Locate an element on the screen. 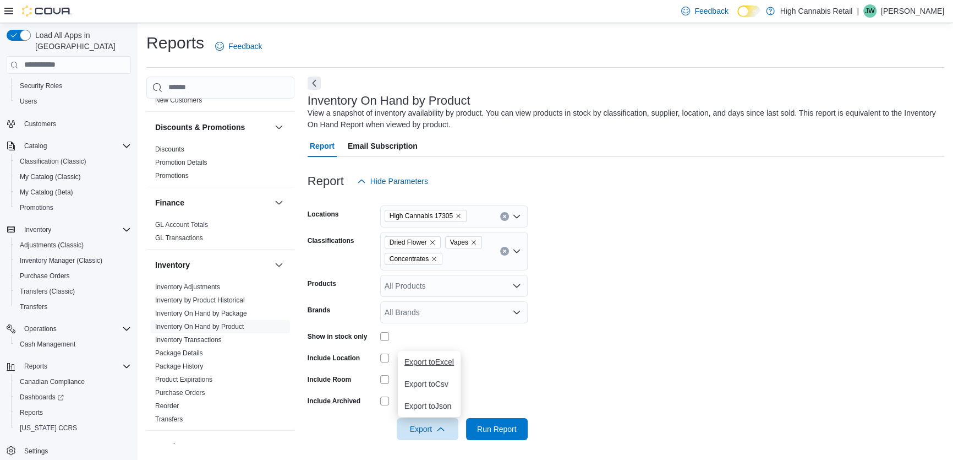 Image resolution: width=953 pixels, height=460 pixels. span: Export is located at coordinates (428, 429).